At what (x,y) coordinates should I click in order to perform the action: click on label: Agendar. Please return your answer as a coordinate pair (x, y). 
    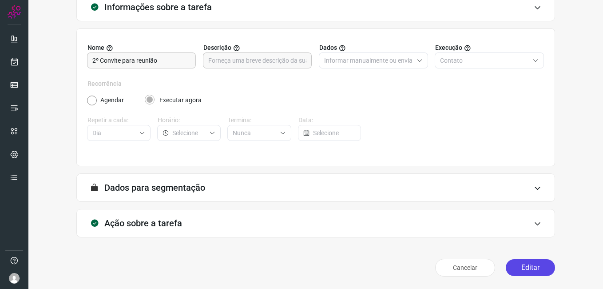
    Looking at the image, I should click on (112, 100).